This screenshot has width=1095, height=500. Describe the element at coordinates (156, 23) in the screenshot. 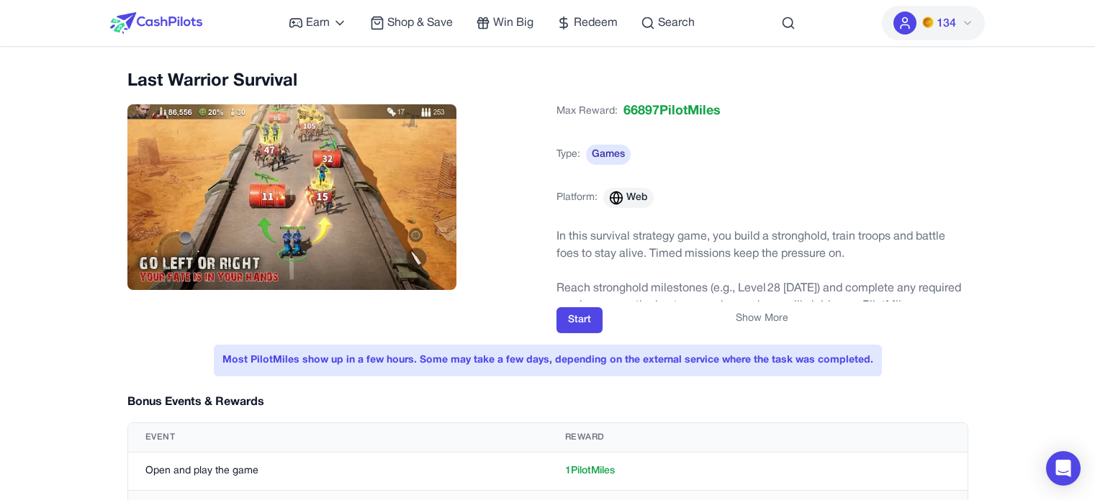

I see `a: CashPilots Logo` at that location.